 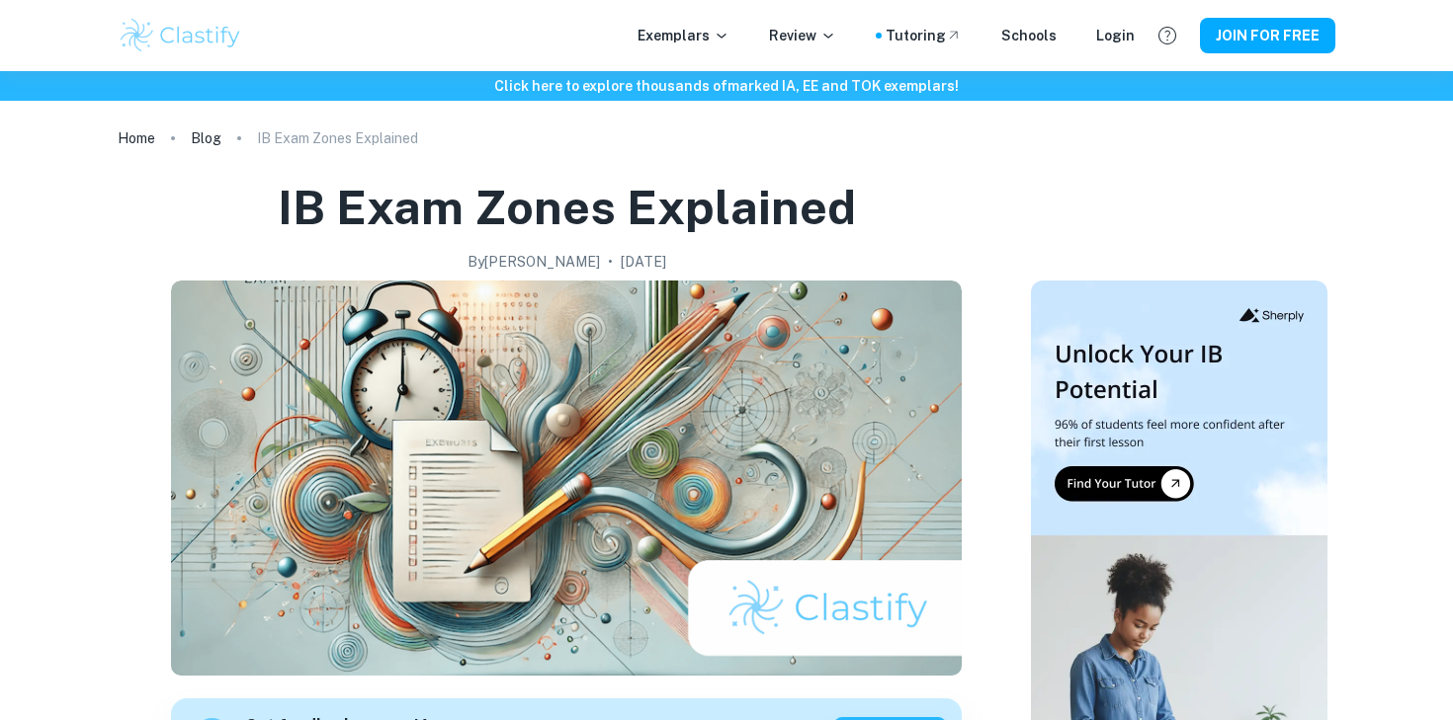 I want to click on a: Blog, so click(x=206, y=138).